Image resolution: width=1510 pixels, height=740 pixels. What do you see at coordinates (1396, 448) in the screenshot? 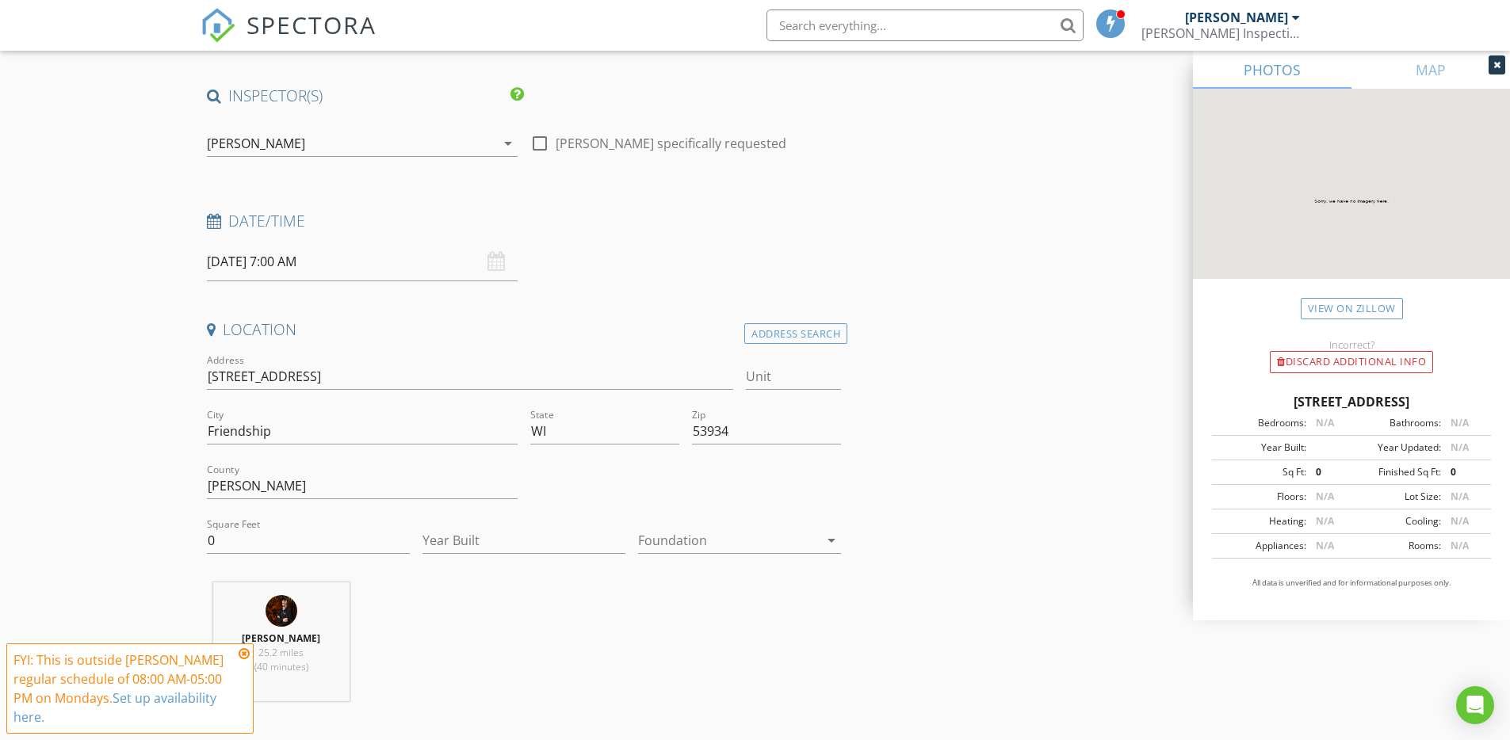
I see `div: Year Updated:` at bounding box center [1396, 448].